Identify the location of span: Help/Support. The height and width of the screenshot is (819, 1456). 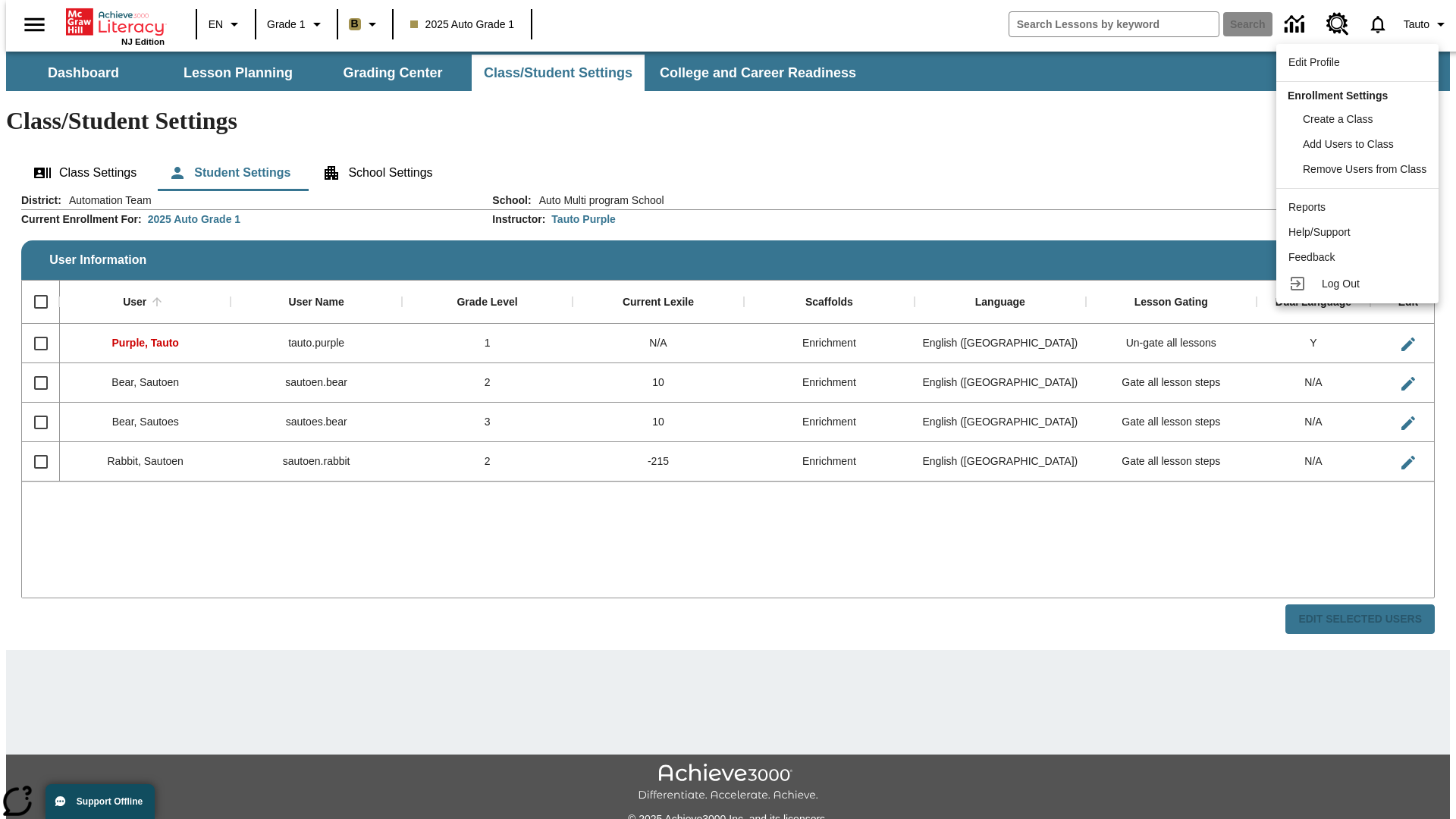
(1320, 232).